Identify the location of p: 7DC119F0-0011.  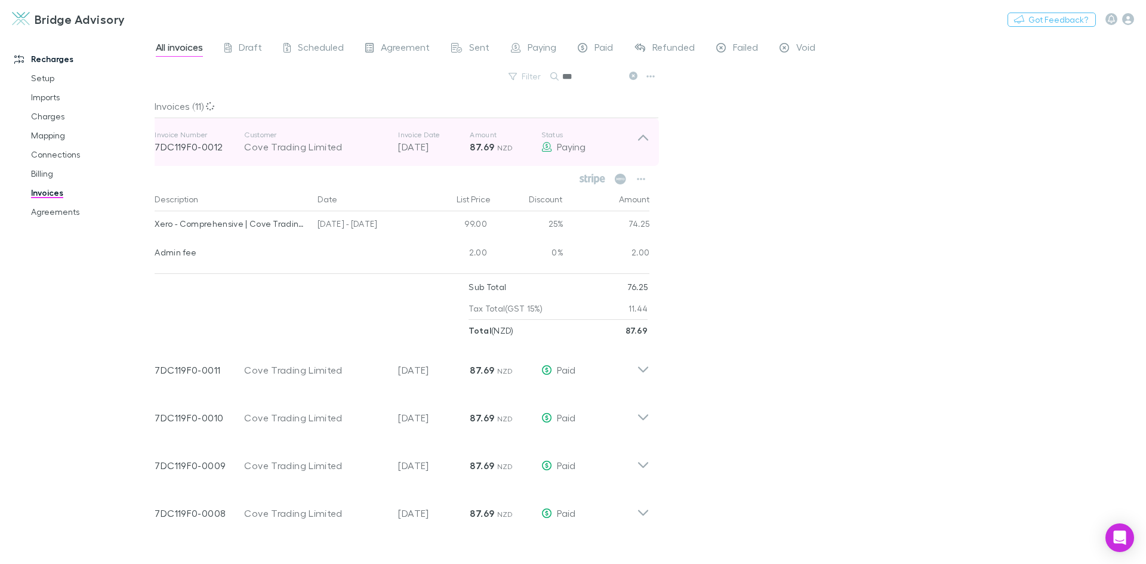
(199, 370).